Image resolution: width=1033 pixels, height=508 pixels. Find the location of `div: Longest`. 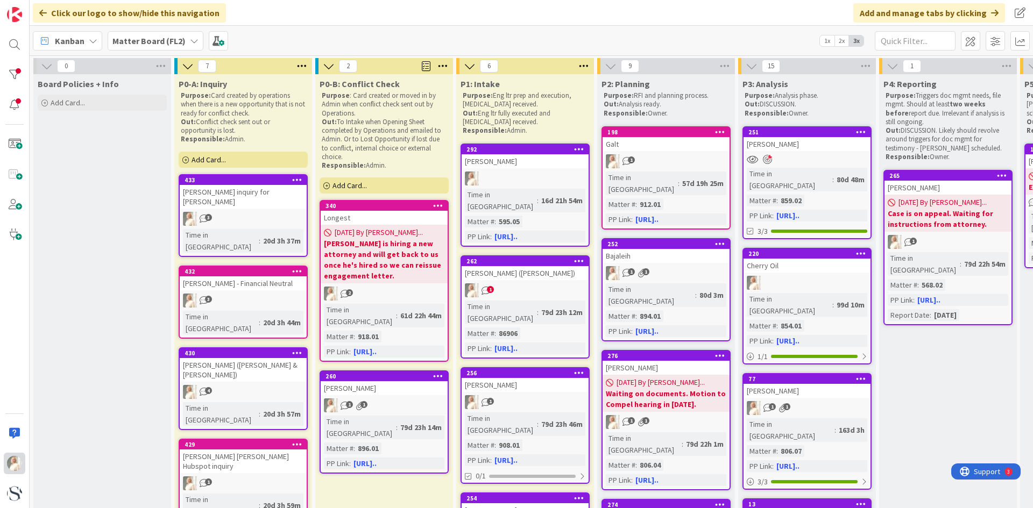

div: Longest is located at coordinates (384, 218).